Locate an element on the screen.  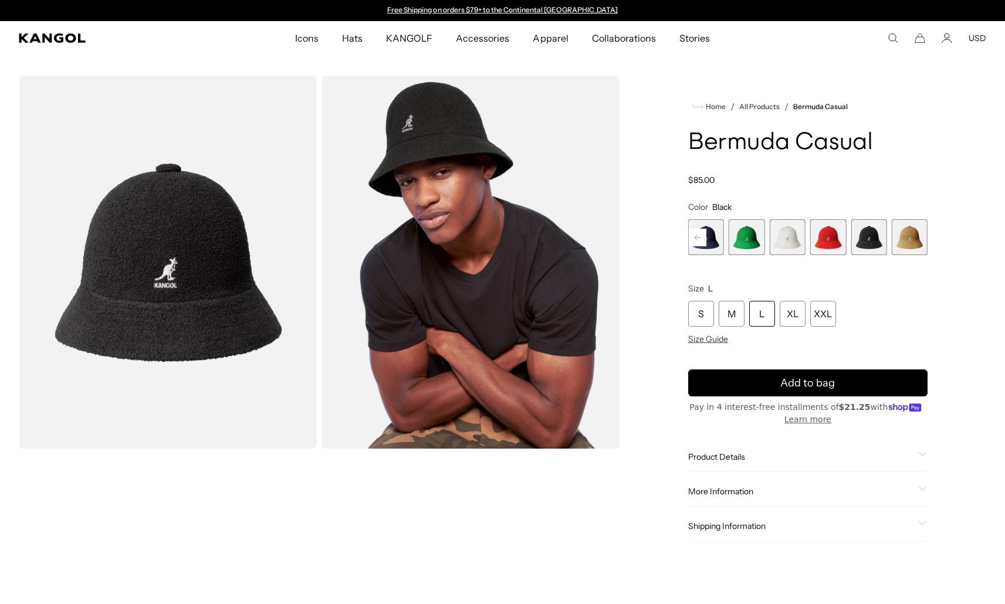
a: Account is located at coordinates (947, 38).